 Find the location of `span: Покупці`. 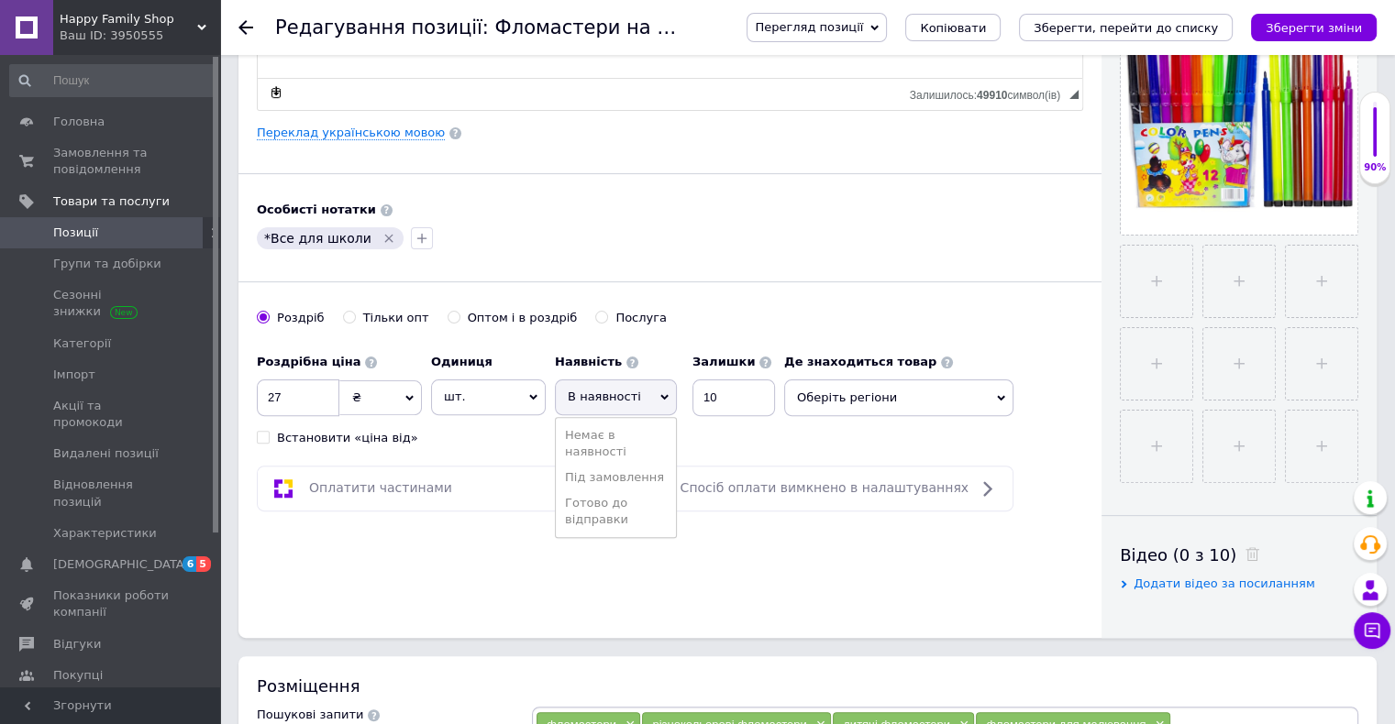

span: Покупці is located at coordinates (78, 676).